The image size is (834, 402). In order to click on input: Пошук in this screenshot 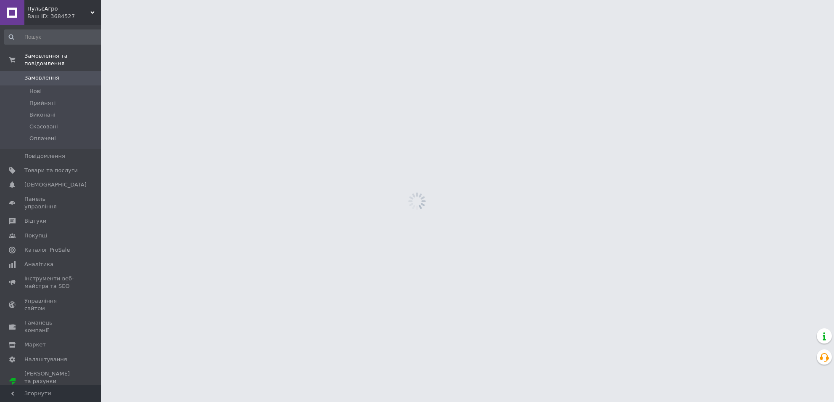, I will do `click(55, 37)`.